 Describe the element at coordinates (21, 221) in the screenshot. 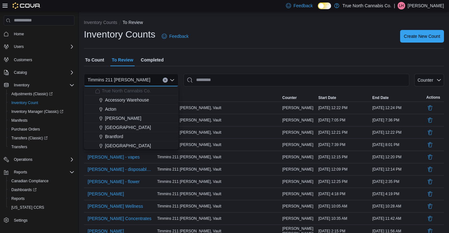

I see `span: Settings` at that location.